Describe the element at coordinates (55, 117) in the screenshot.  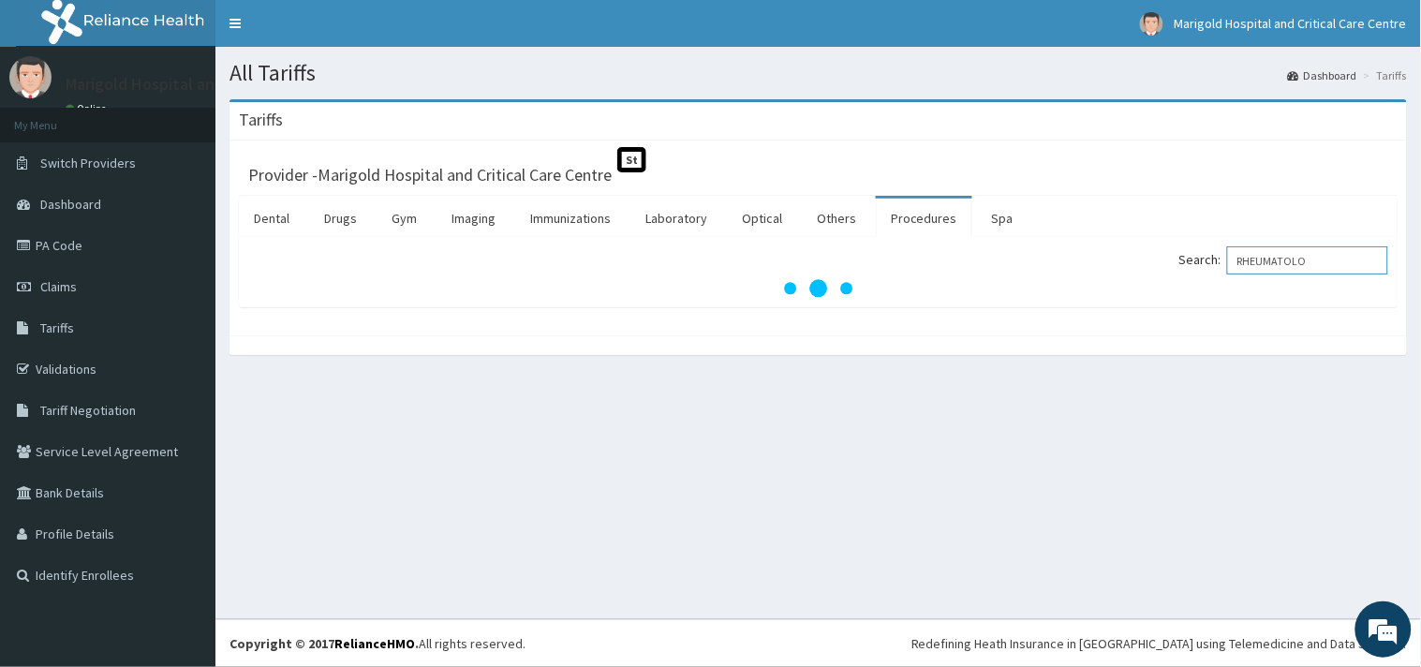
I see `img: d_794563401_company_1708531726252_794563401` at that location.